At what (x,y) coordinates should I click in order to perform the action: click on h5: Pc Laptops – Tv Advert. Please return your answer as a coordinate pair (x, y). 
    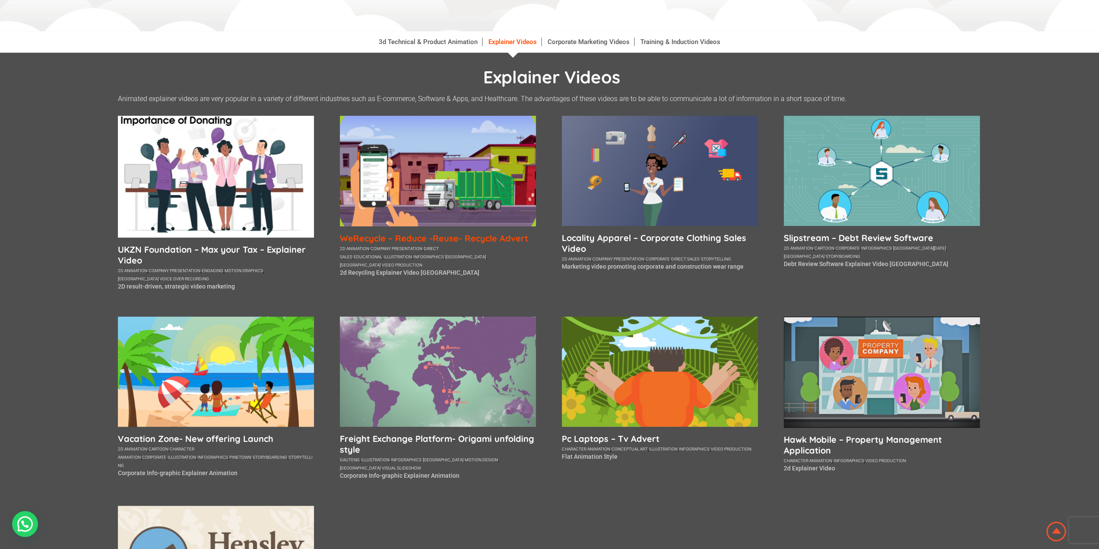
    Looking at the image, I should click on (660, 438).